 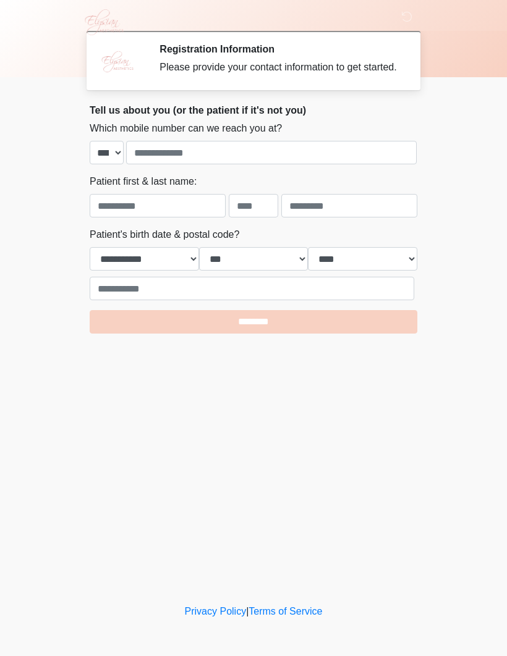 I want to click on label: Which mobile number can we reach you at?, so click(x=185, y=129).